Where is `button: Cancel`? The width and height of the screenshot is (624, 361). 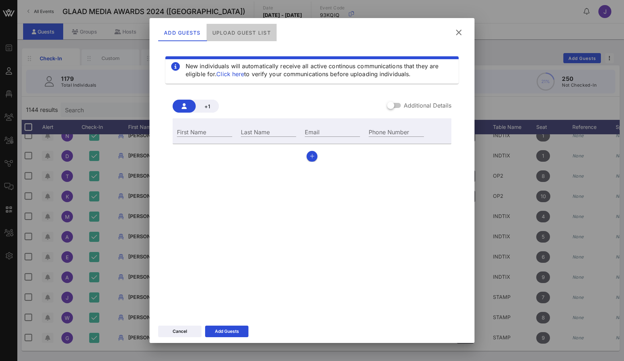 button: Cancel is located at coordinates (180, 332).